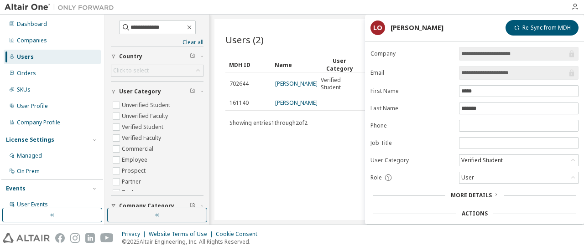 The height and width of the screenshot is (251, 584). Describe the element at coordinates (248, 65) in the screenshot. I see `div: MDH ID` at that location.